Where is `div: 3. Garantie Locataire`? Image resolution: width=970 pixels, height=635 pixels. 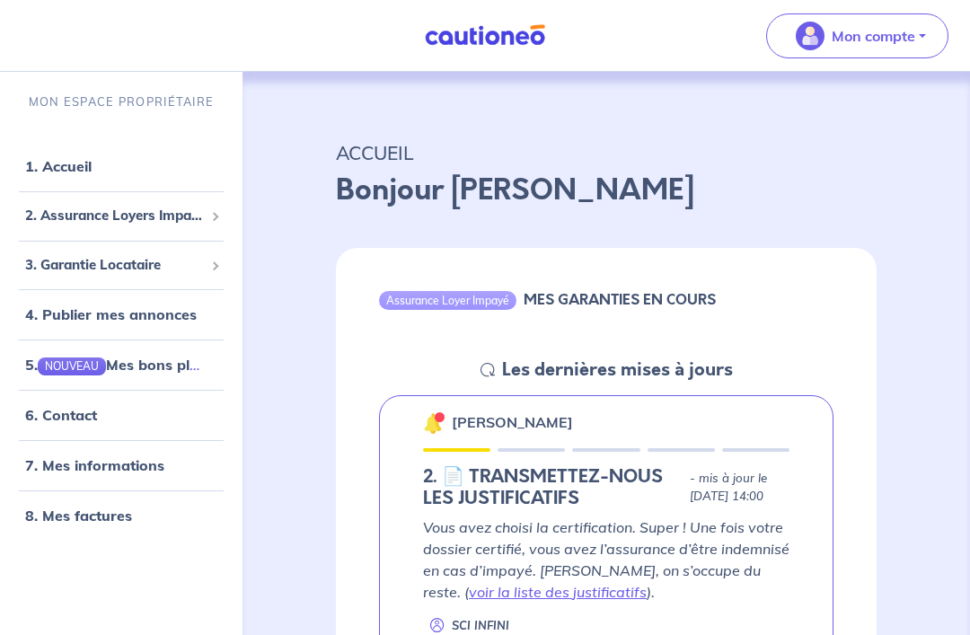
div: 3. Garantie Locataire is located at coordinates (121, 265).